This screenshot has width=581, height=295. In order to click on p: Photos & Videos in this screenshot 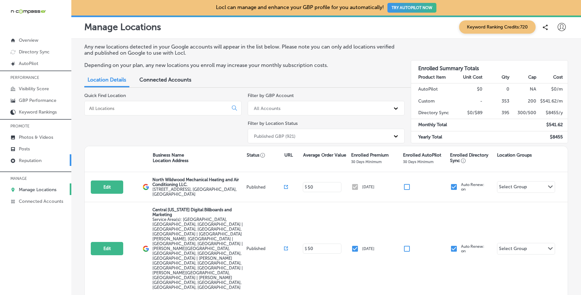, I will do `click(36, 137)`.